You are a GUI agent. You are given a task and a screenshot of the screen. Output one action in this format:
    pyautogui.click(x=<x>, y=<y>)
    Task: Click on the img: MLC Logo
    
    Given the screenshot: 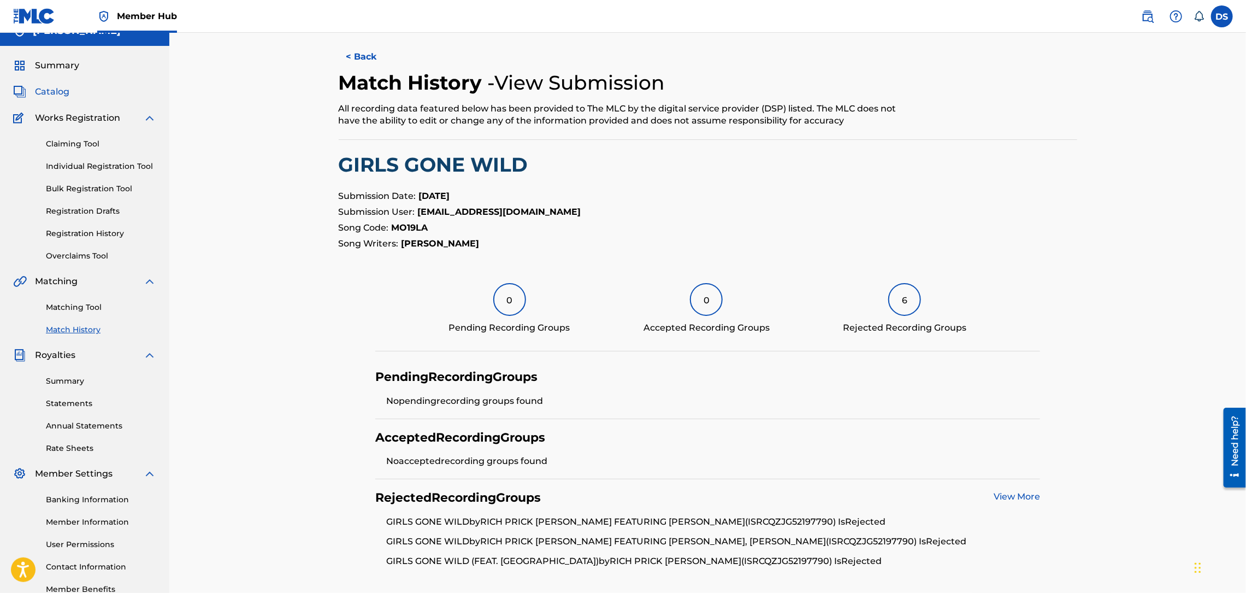 What is the action you would take?
    pyautogui.click(x=34, y=16)
    